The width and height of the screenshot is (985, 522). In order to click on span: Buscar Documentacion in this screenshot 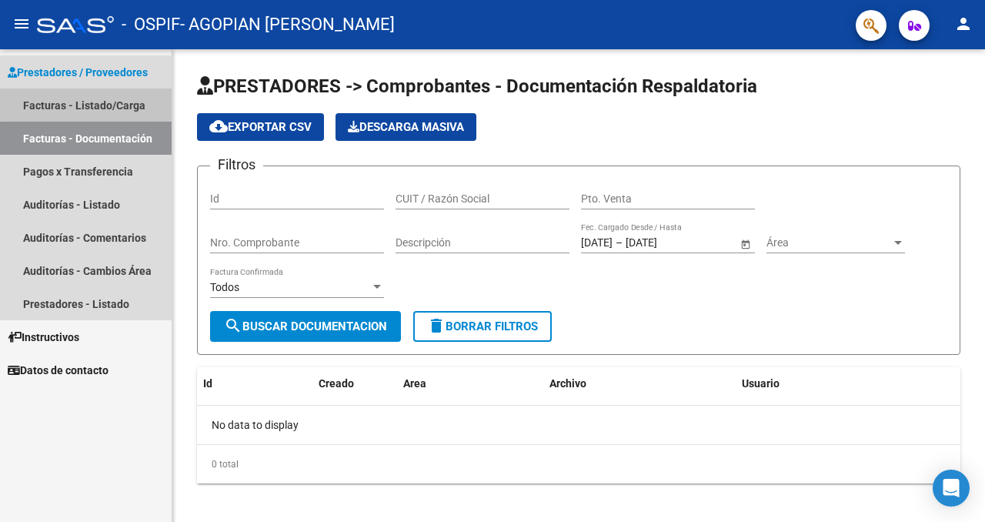, I will do `click(305, 326)`.